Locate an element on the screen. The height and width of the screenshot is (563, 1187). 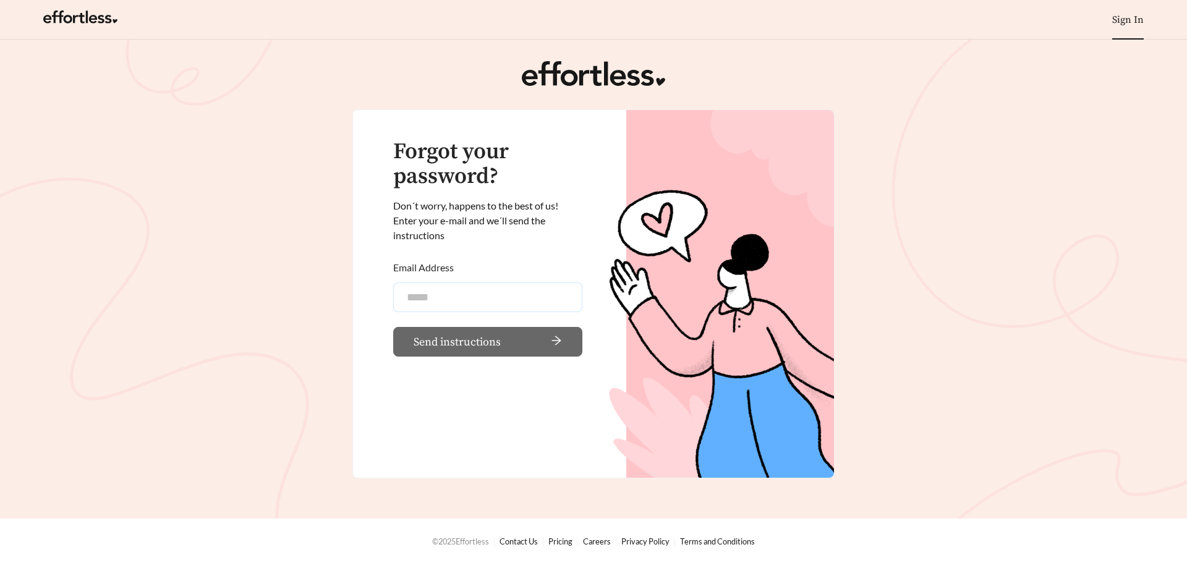
button: Send instructionsarrow-right is located at coordinates (488, 342).